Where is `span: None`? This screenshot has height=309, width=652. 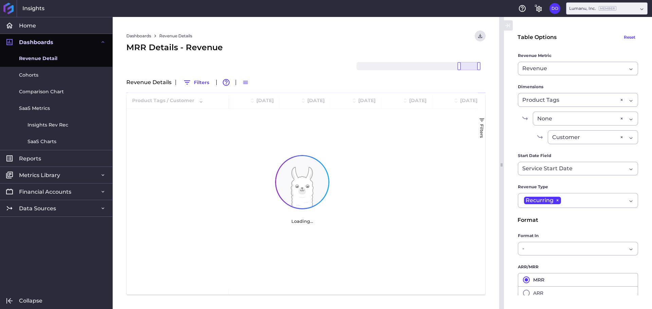 span: None is located at coordinates (545, 119).